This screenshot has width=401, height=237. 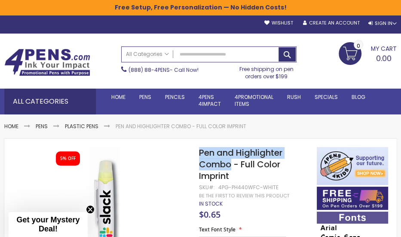 What do you see at coordinates (145, 97) in the screenshot?
I see `span: Pens` at bounding box center [145, 97].